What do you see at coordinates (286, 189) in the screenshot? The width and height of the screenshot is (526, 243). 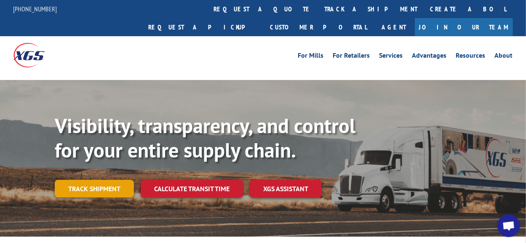 I see `a: XGS ASSISTANT` at bounding box center [286, 189].